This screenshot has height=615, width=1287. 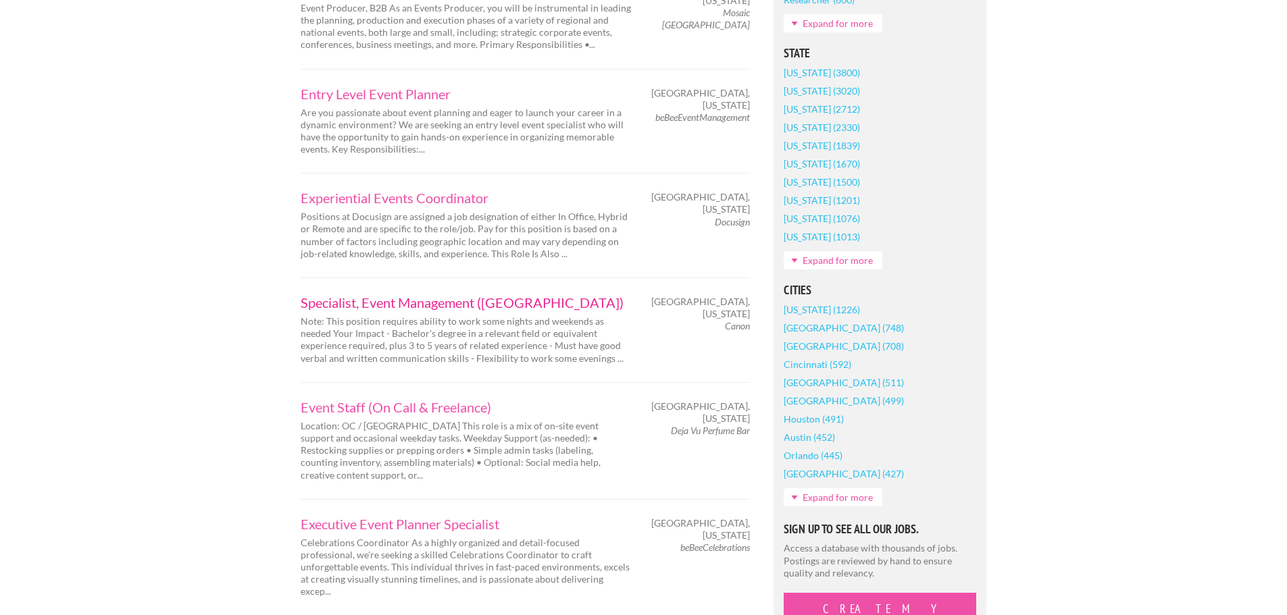 What do you see at coordinates (809, 437) in the screenshot?
I see `a: Austin (452)` at bounding box center [809, 437].